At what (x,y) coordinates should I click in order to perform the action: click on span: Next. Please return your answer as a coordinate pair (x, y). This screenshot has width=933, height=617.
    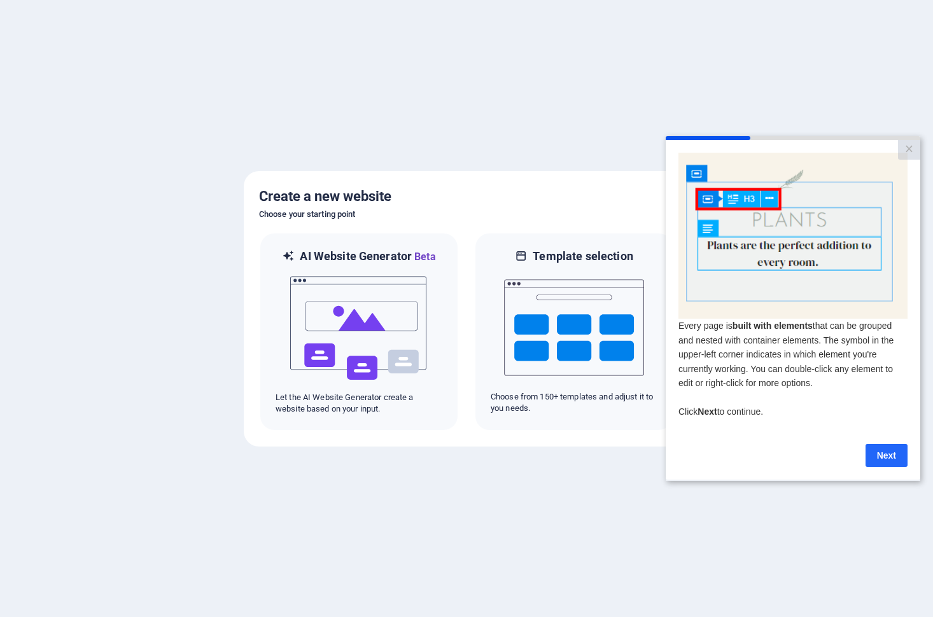
    Looking at the image, I should click on (41, 275).